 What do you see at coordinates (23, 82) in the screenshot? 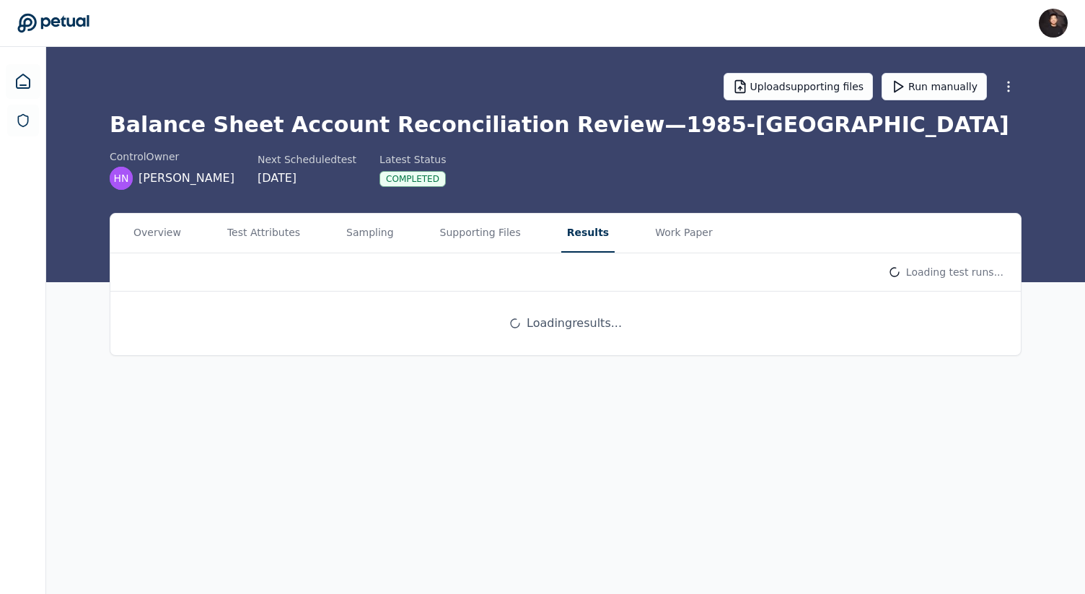
I see `a: Dashboard` at bounding box center [23, 82].